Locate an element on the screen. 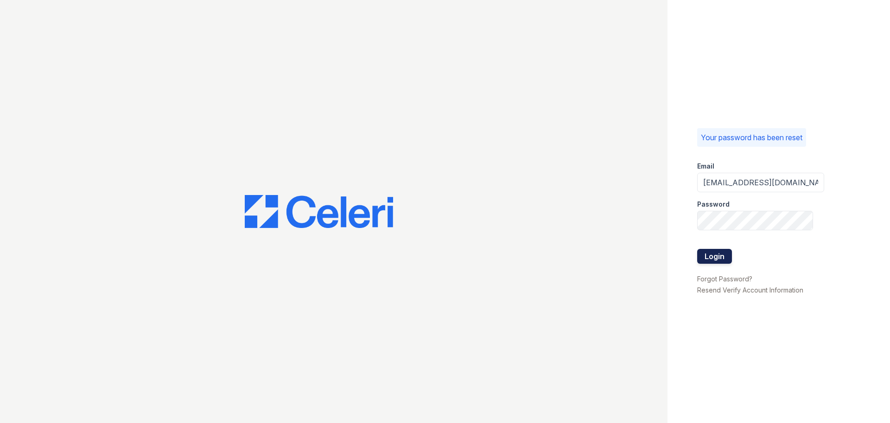  img: CE_Logo_Blue-a8612792a0a2168367f1c8372b55b34899dd931a85d93a1a3d3e32e68fde9ad4.png is located at coordinates (319, 211).